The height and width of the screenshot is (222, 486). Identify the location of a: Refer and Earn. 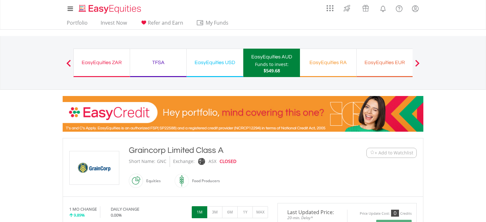
(161, 24).